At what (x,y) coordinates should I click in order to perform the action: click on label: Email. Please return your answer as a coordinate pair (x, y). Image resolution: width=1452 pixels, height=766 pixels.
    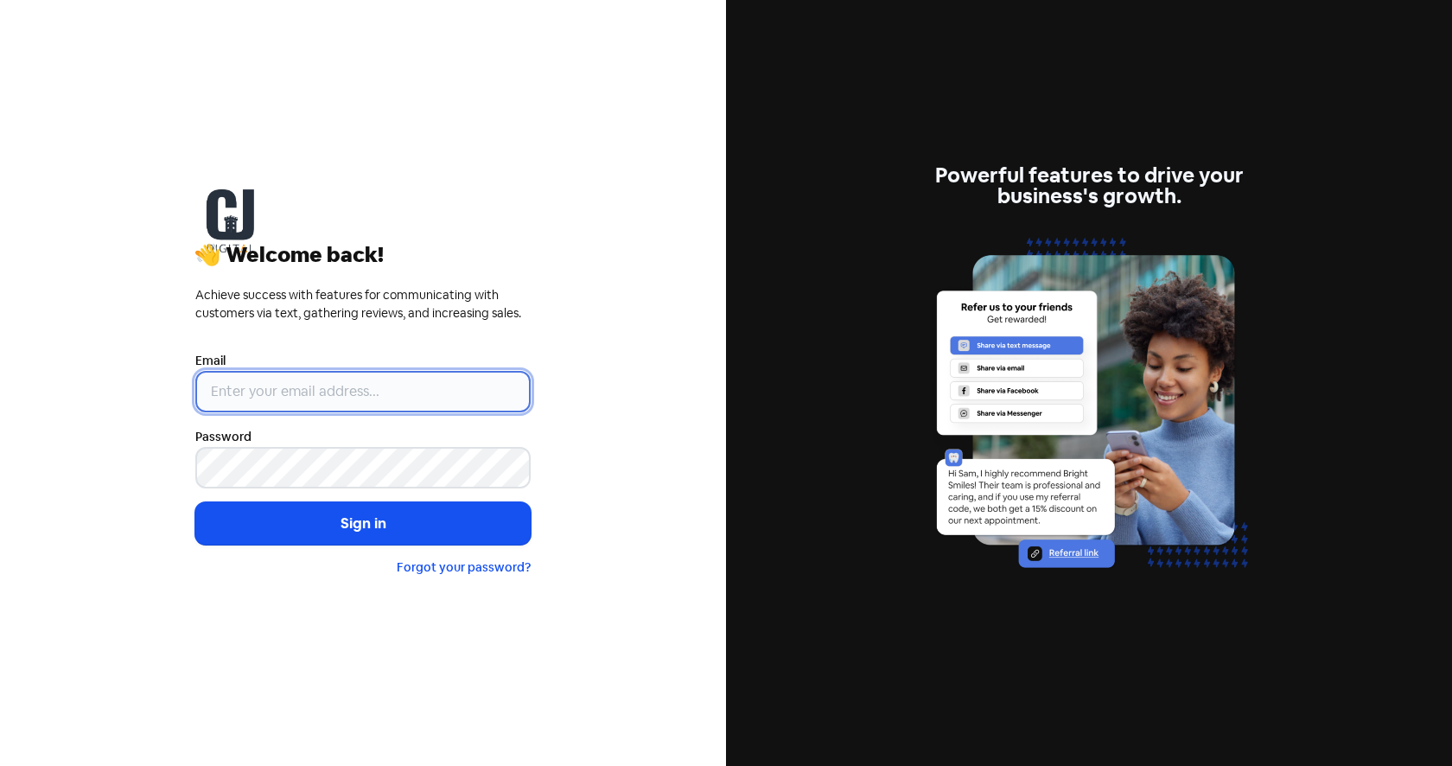
    Looking at the image, I should click on (210, 360).